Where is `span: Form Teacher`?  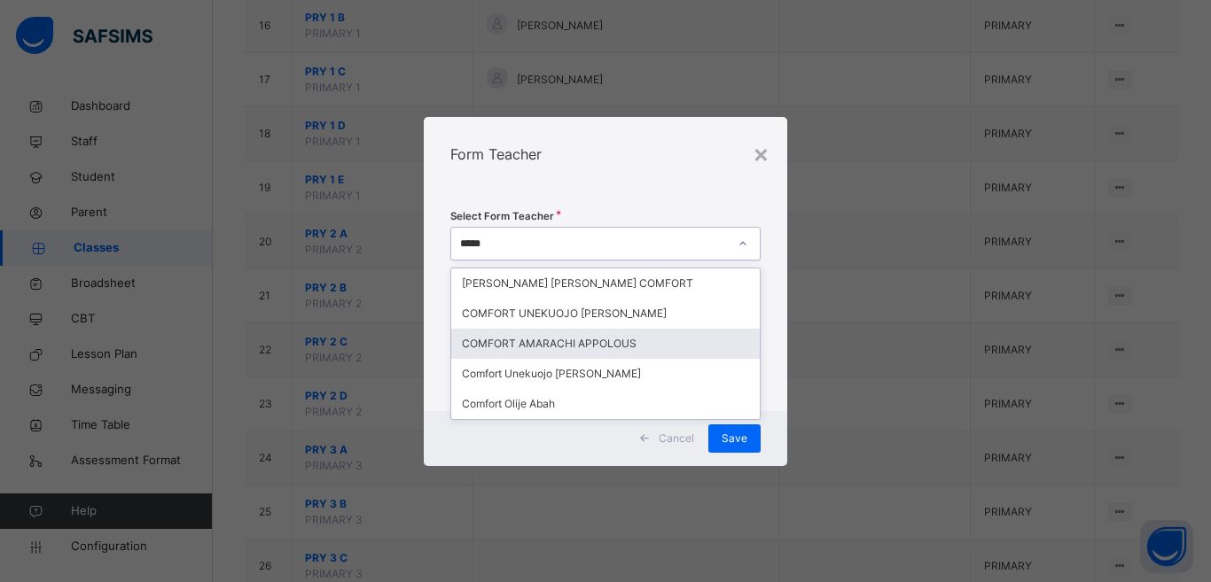
span: Form Teacher is located at coordinates (495, 154).